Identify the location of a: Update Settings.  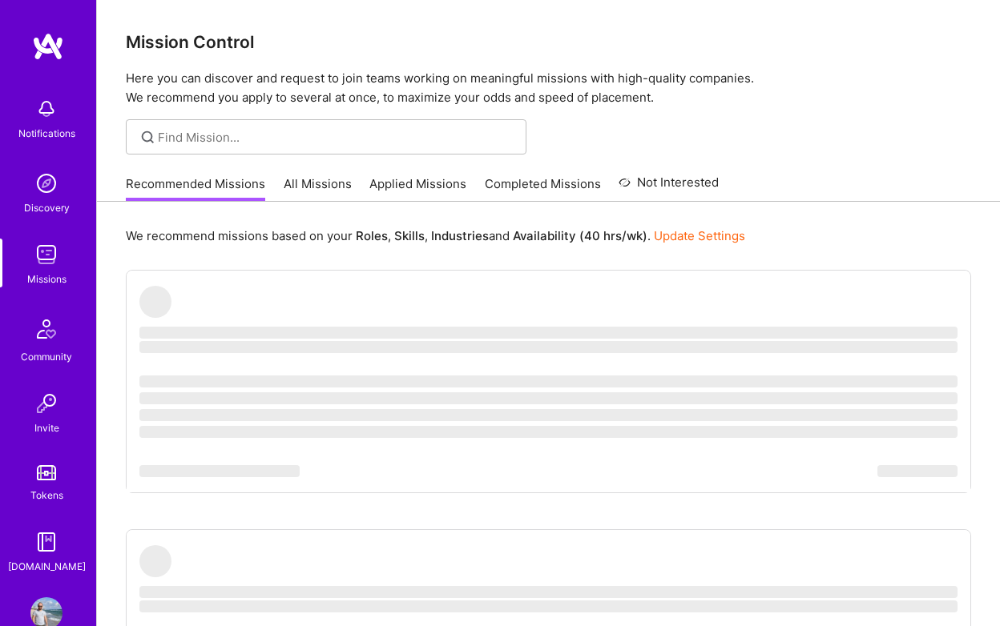
(699, 236).